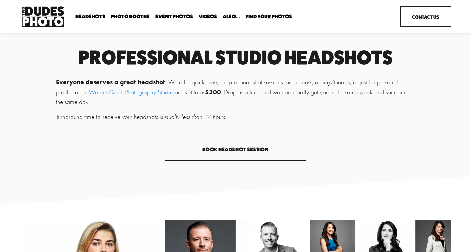  Describe the element at coordinates (269, 17) in the screenshot. I see `span: Find Your Photos` at that location.